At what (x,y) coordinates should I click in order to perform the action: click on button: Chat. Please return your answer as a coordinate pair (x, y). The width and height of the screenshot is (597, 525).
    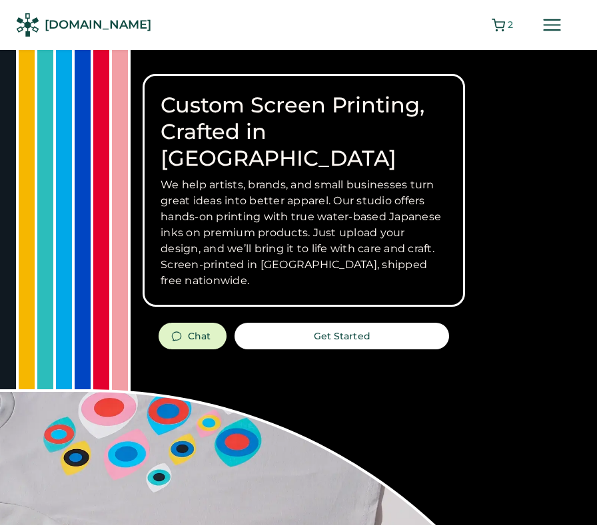
    Looking at the image, I should click on (192, 336).